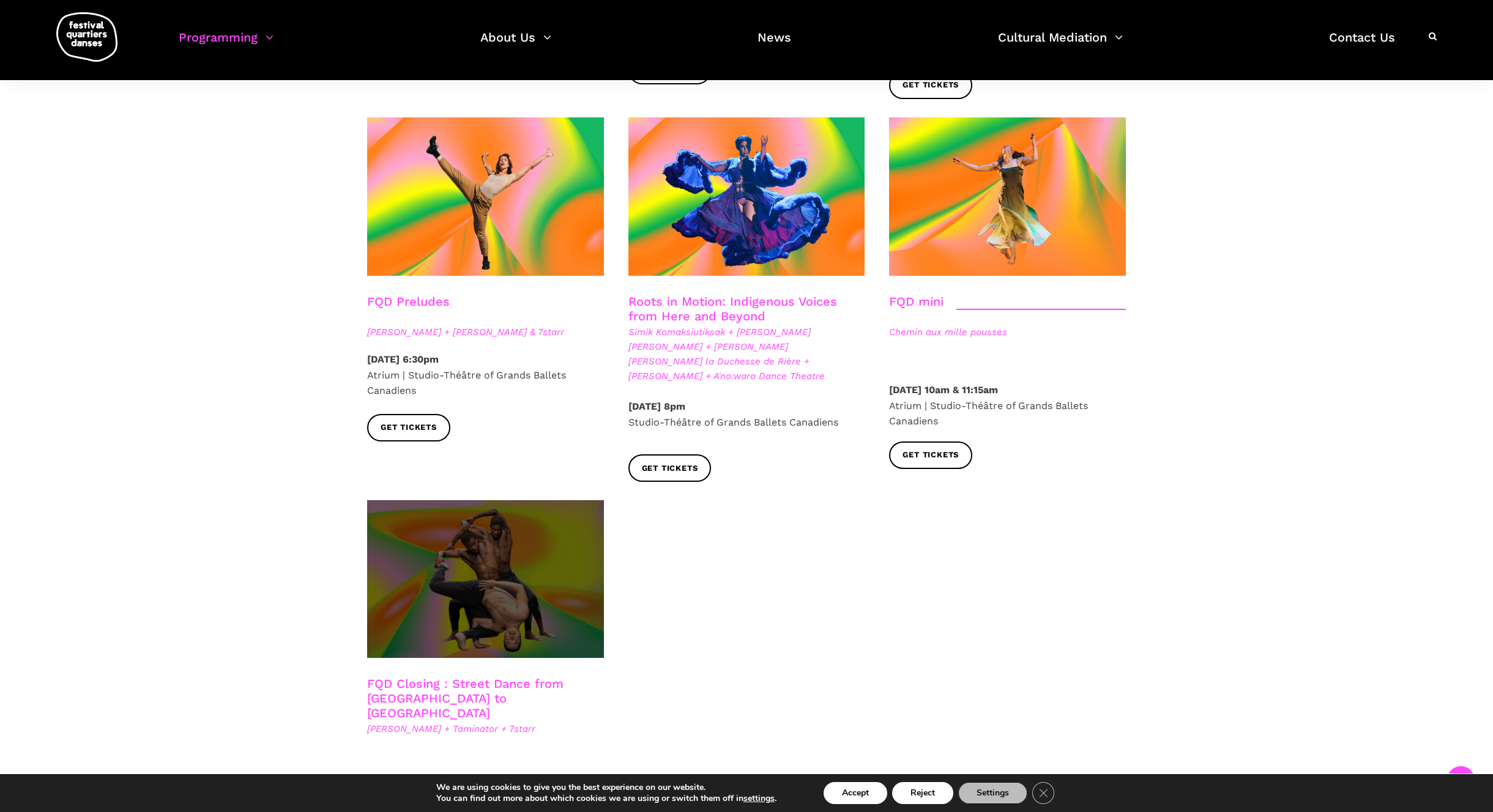 Image resolution: width=1493 pixels, height=812 pixels. What do you see at coordinates (607, 788) in the screenshot?
I see `p: We are using cookies to give you the best experience on our website.` at bounding box center [607, 788].